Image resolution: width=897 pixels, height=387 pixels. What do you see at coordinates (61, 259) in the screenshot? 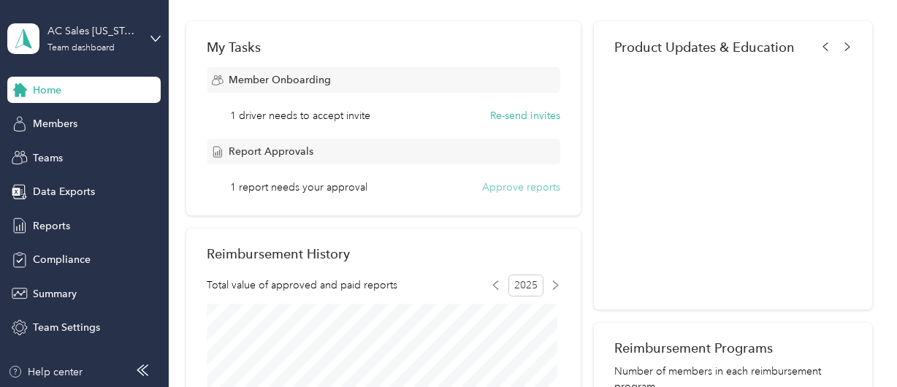
I see `span: Compliance` at bounding box center [61, 259].